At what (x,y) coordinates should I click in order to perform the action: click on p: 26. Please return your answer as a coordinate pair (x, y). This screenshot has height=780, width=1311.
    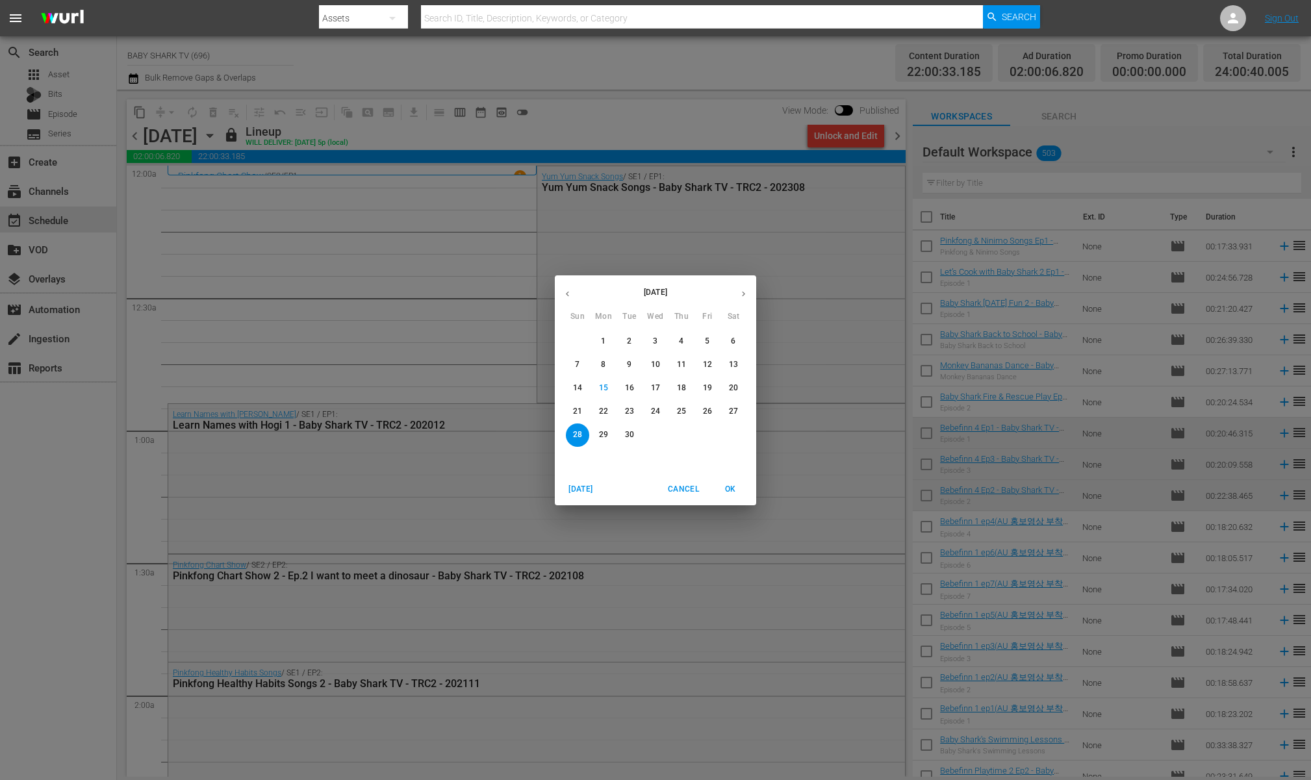
    Looking at the image, I should click on (707, 411).